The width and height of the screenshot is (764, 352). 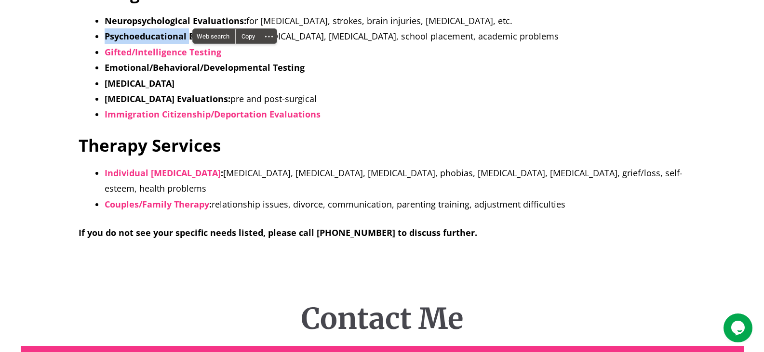 What do you see at coordinates (212, 114) in the screenshot?
I see `a: Immigration Citizenship/Deportation Evaluations` at bounding box center [212, 114].